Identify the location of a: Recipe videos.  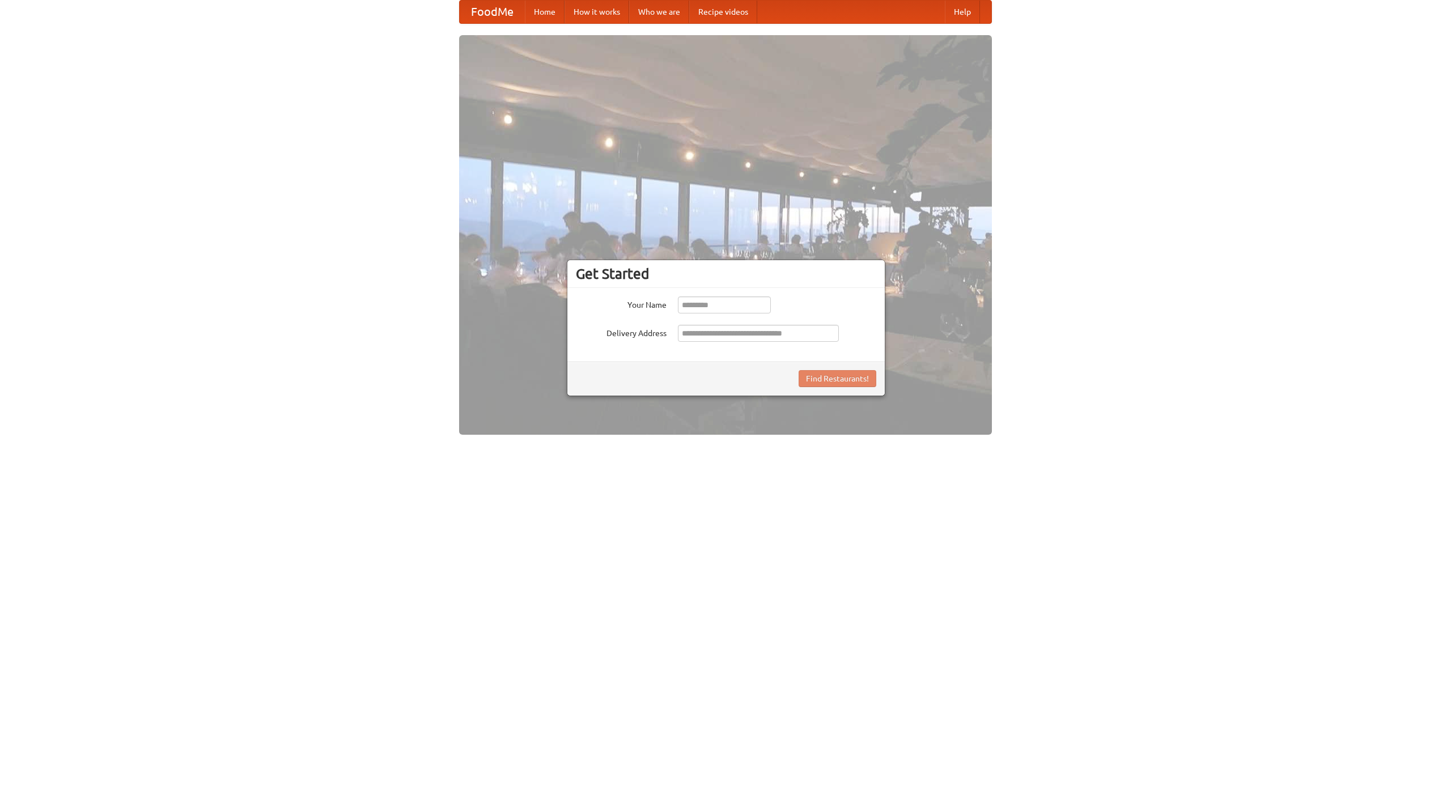
(723, 12).